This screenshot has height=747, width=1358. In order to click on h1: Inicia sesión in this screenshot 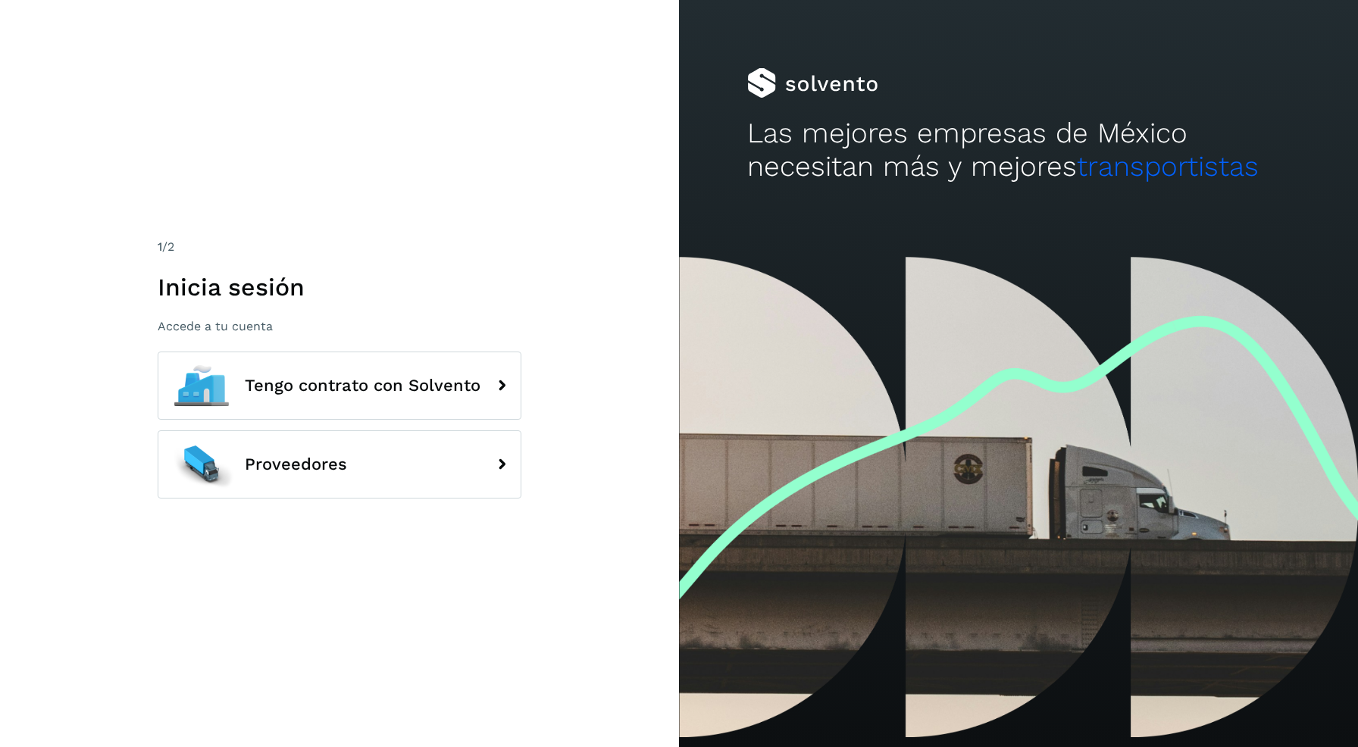, I will do `click(340, 287)`.